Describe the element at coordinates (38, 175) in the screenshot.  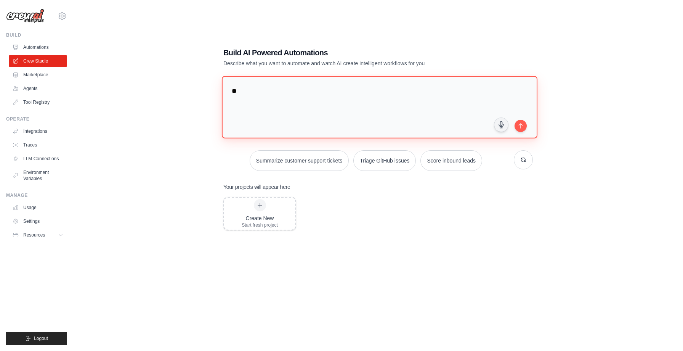
I see `a: Environment Variables` at that location.